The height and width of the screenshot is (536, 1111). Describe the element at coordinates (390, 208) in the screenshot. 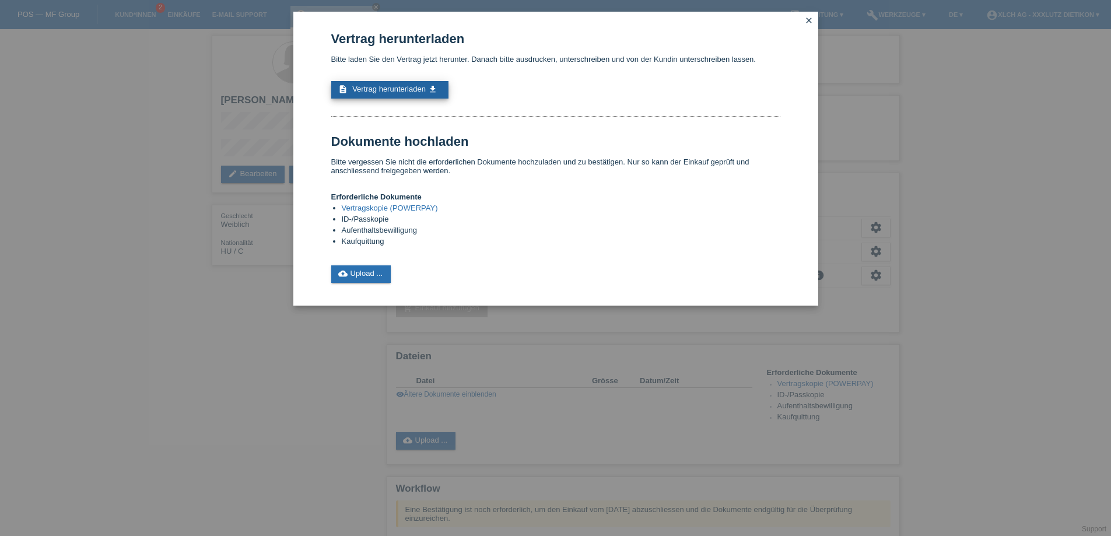

I see `a: Vertragskopie (POWERPAY)` at that location.